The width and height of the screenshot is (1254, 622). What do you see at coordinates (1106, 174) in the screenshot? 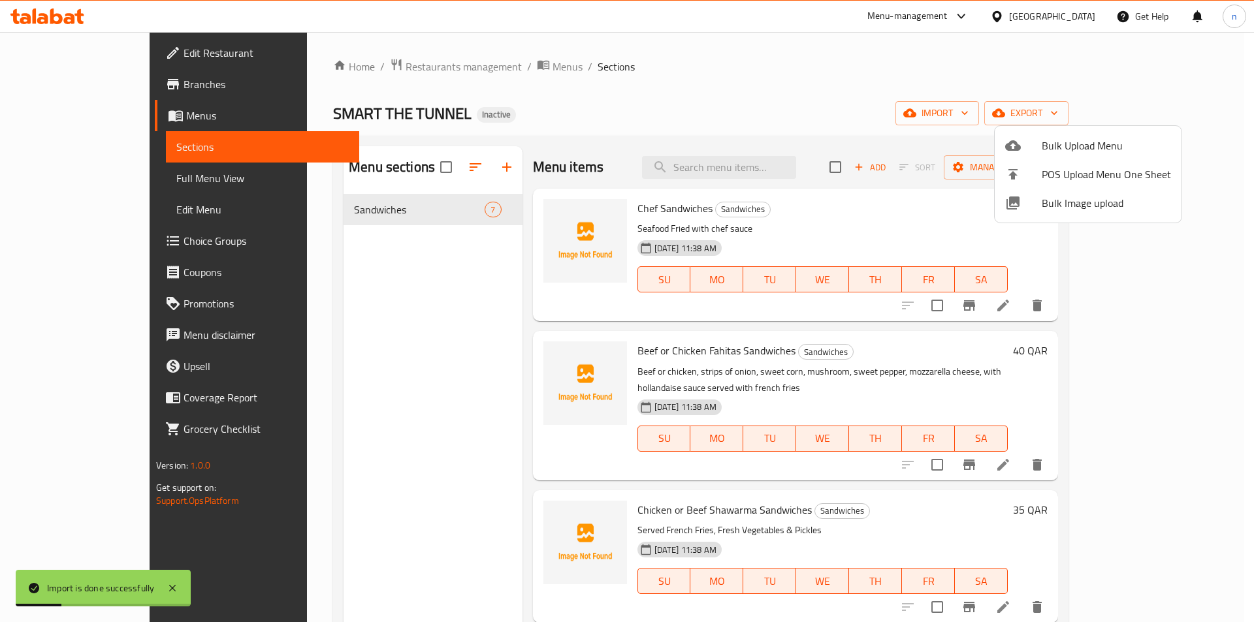
I see `span: POS Upload Menu One Sheet` at bounding box center [1106, 174].